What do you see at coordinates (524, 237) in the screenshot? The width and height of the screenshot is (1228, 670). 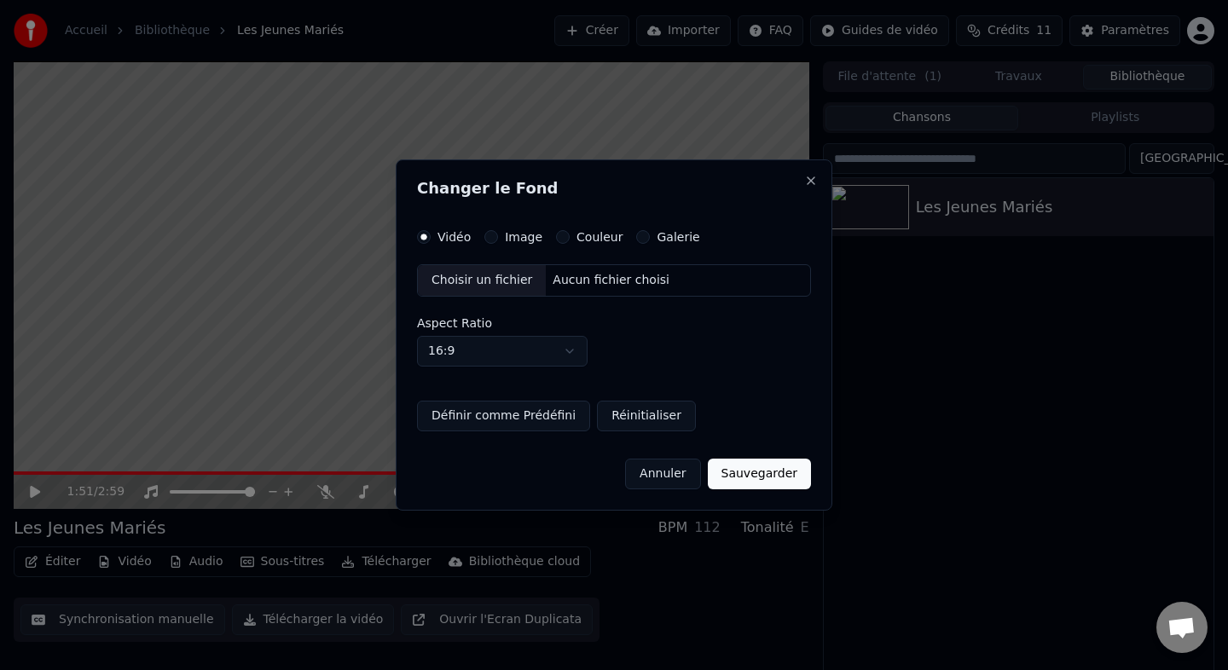 I see `label: Image` at bounding box center [524, 237].